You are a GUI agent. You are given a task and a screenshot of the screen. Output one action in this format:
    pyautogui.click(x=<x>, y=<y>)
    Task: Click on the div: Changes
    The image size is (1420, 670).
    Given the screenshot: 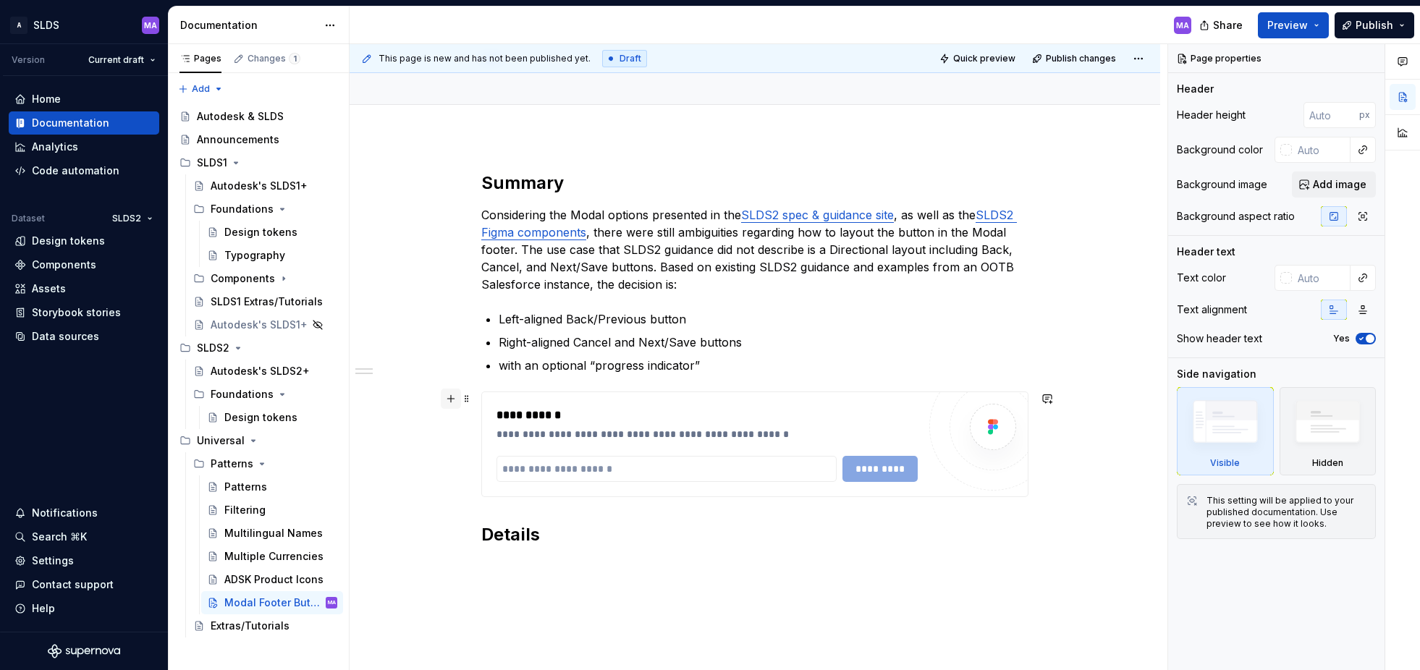 What is the action you would take?
    pyautogui.click(x=274, y=59)
    